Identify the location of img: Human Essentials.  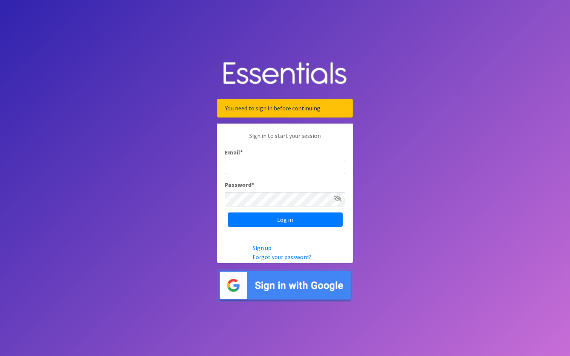
(285, 73).